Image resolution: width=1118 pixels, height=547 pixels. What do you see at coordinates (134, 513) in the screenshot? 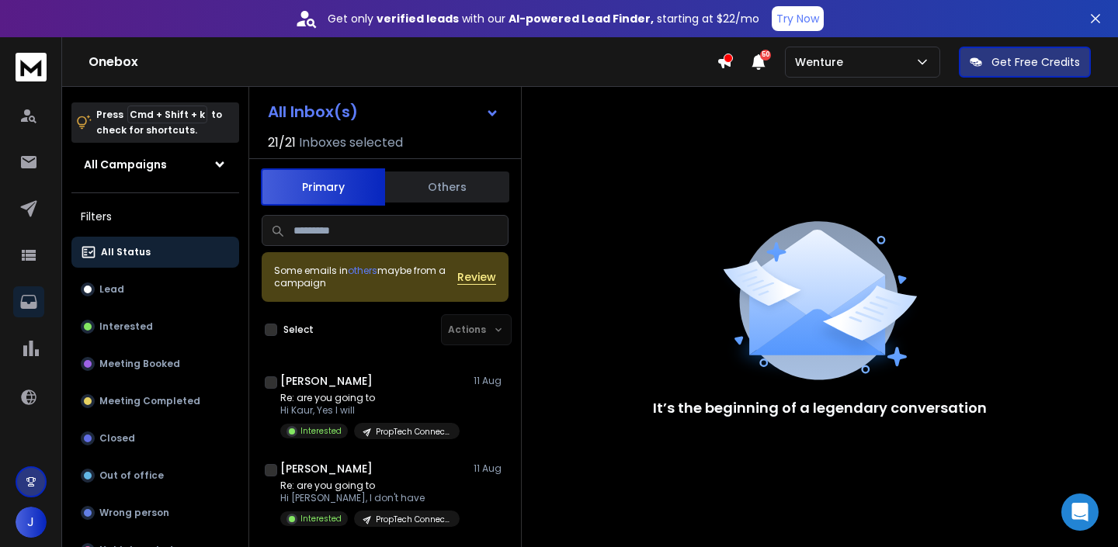
I see `p: Wrong person` at bounding box center [134, 513].